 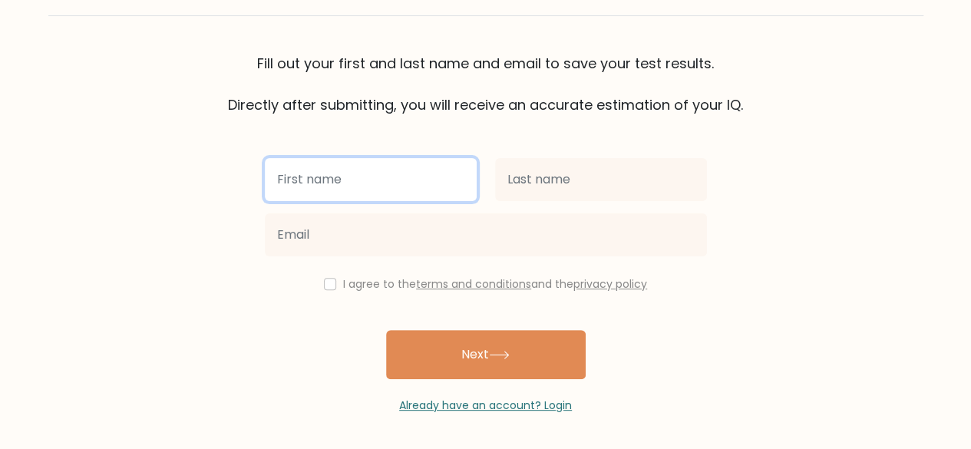 What do you see at coordinates (486, 355) in the screenshot?
I see `button: Next` at bounding box center [486, 355].